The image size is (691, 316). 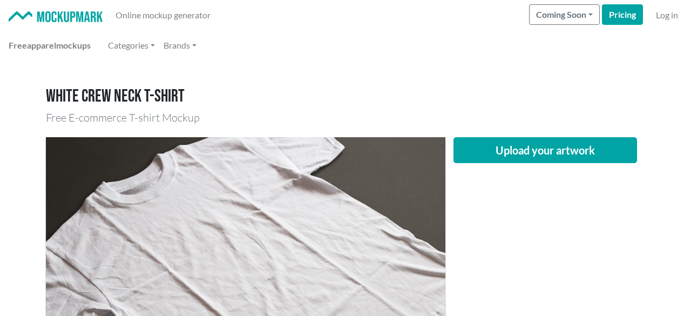 I want to click on button: Coming Soon, so click(x=564, y=15).